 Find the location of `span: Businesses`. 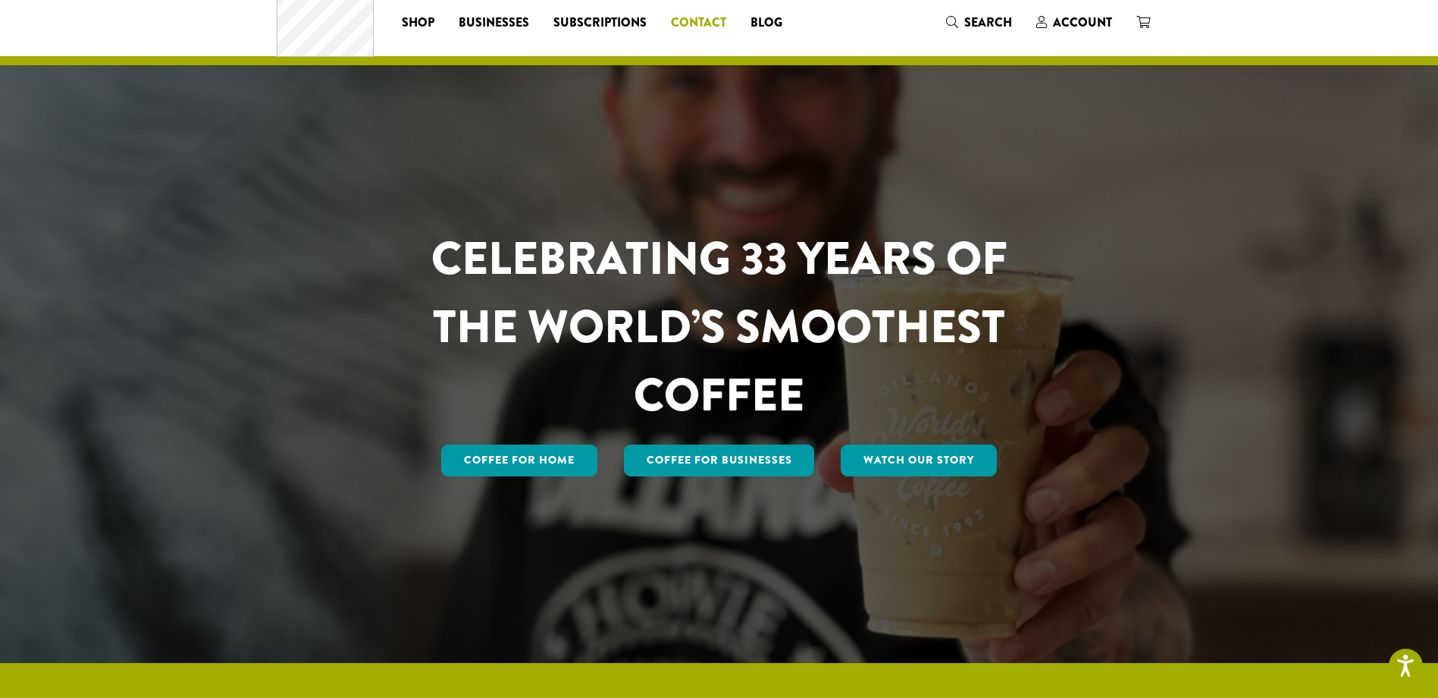

span: Businesses is located at coordinates (494, 23).